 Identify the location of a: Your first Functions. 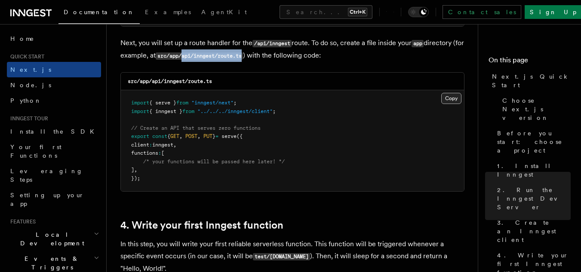
(54, 151).